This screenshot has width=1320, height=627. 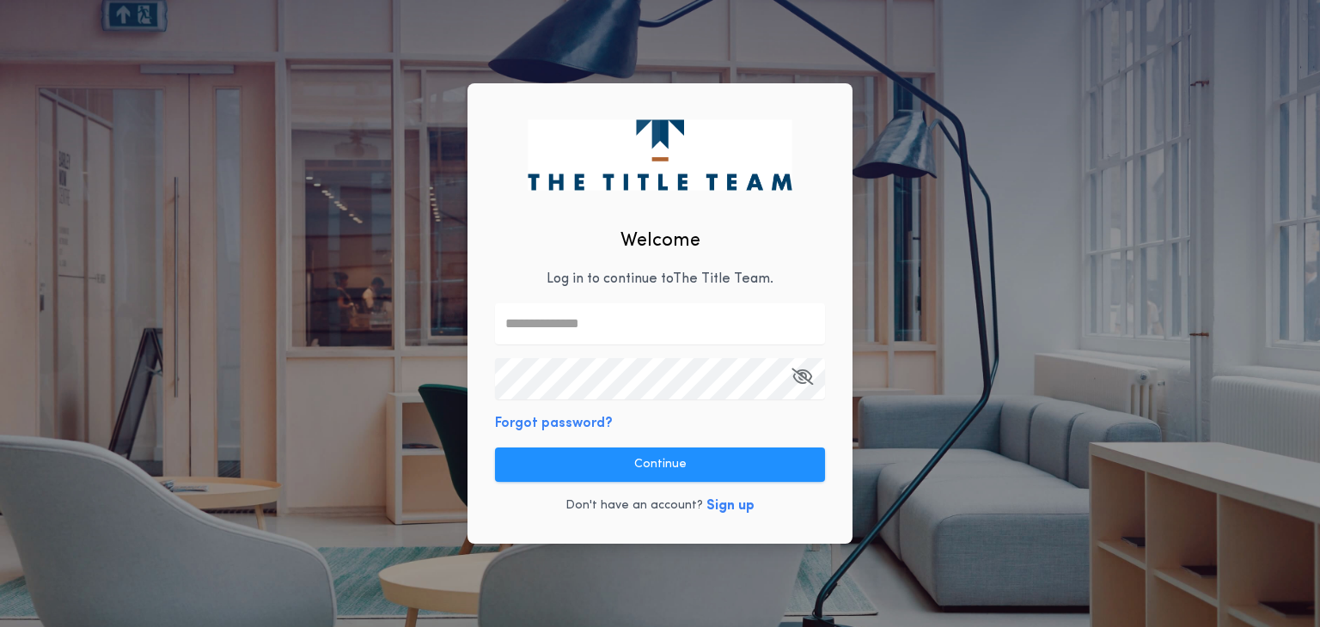 What do you see at coordinates (659, 155) in the screenshot?
I see `img: logo` at bounding box center [659, 155].